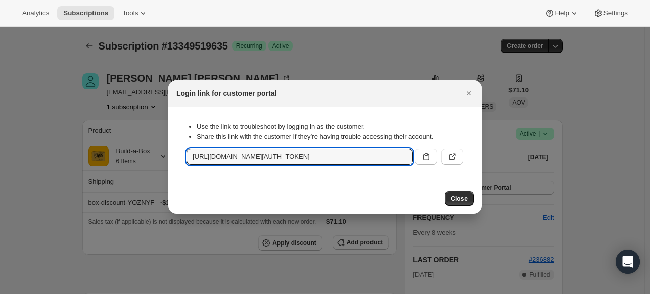 This screenshot has height=294, width=650. I want to click on button: Analytics, so click(35, 13).